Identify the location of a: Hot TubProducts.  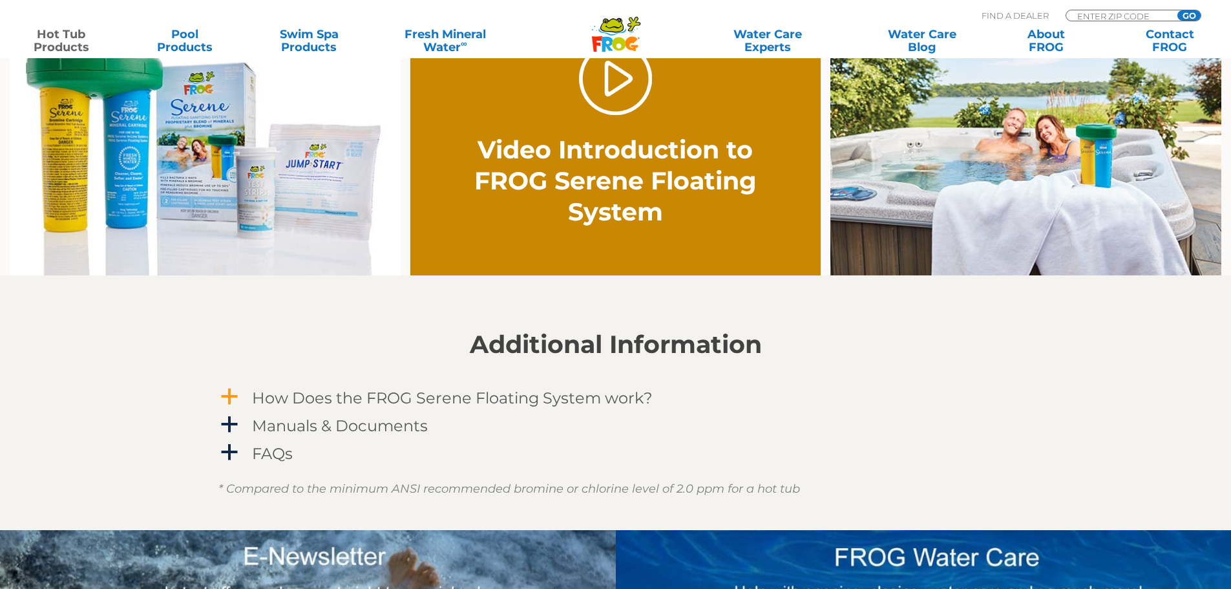
(61, 41).